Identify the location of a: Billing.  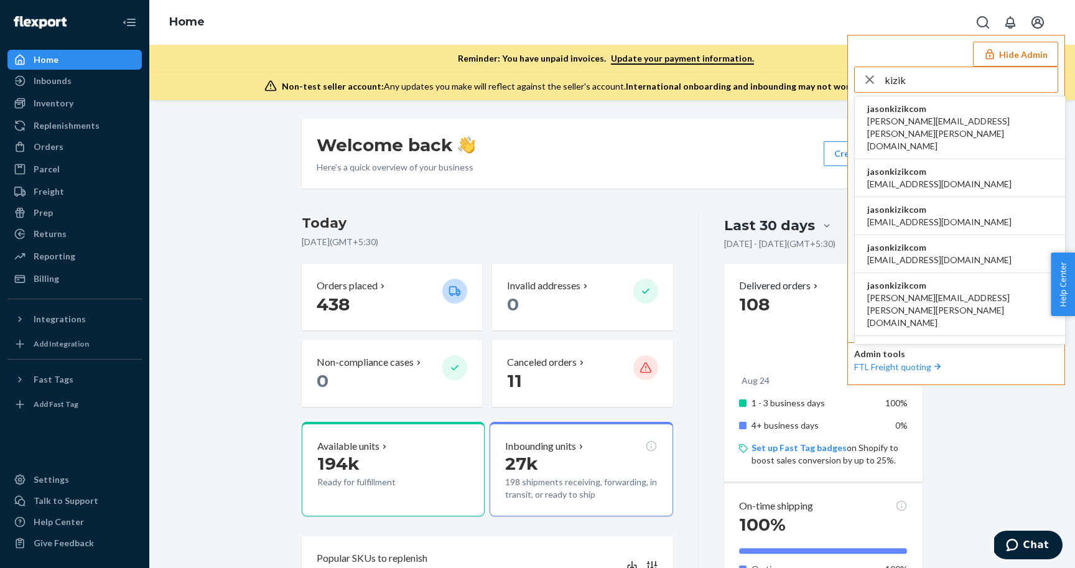
(75, 279).